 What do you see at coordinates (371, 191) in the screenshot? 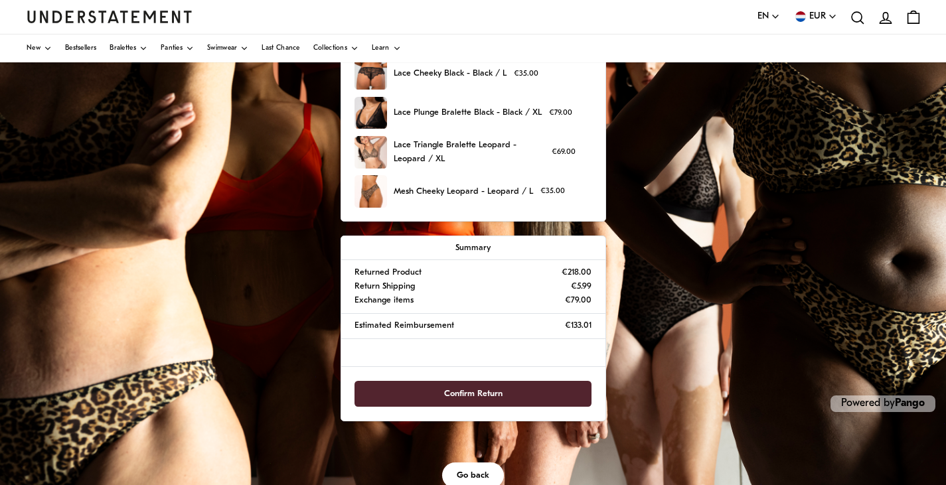
I see `img: 10_d3ba1e7b-75da-4732-b030-3b743bcbafd9.jpg` at bounding box center [371, 191].